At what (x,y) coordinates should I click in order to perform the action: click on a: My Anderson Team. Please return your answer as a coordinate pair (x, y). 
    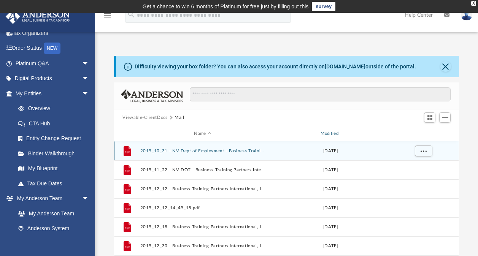
    Looking at the image, I should click on (52, 214).